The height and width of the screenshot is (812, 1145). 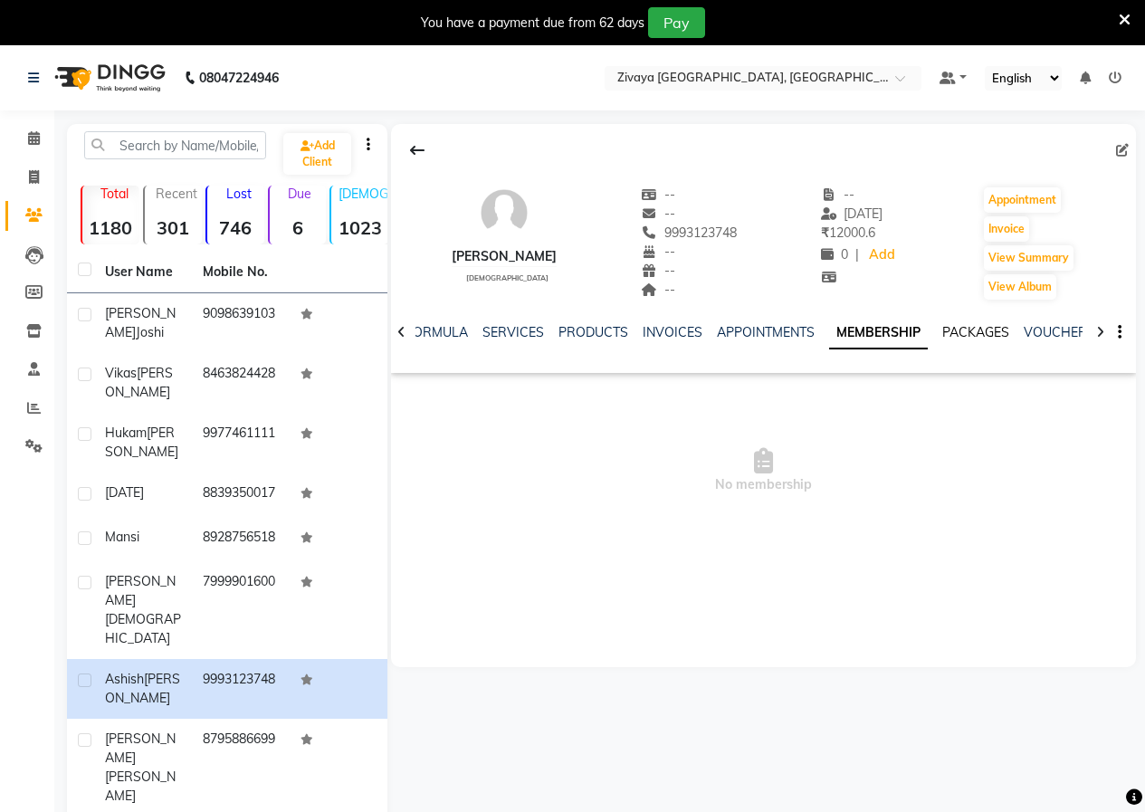 What do you see at coordinates (359, 227) in the screenshot?
I see `strong: 1023` at bounding box center [359, 227].